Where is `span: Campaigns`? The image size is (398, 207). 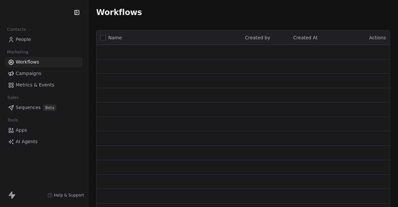 span: Campaigns is located at coordinates (28, 73).